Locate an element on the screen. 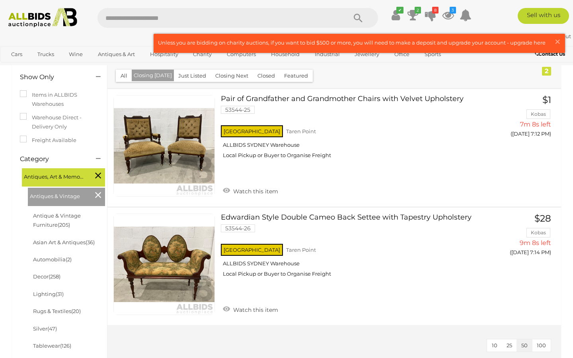 The height and width of the screenshot is (358, 573). a: Sports is located at coordinates (432, 54).